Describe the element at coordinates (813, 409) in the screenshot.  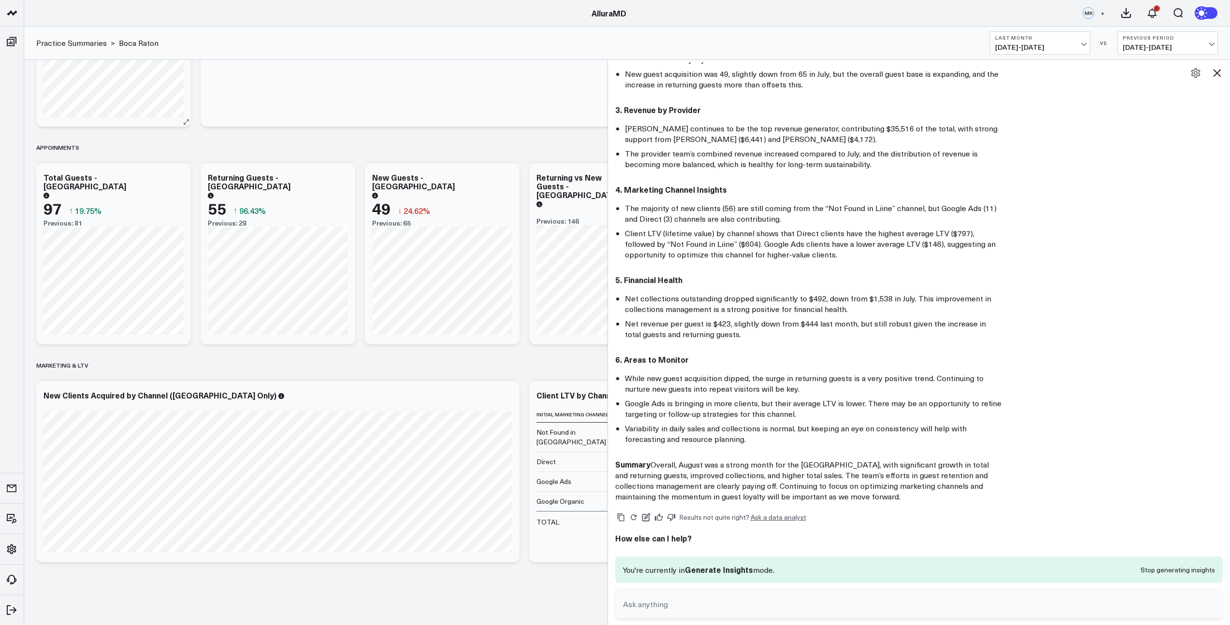
I see `li: Google Ads is bringing in more clients, but their average LTV is lower. There may be an opportuni...` at that location.